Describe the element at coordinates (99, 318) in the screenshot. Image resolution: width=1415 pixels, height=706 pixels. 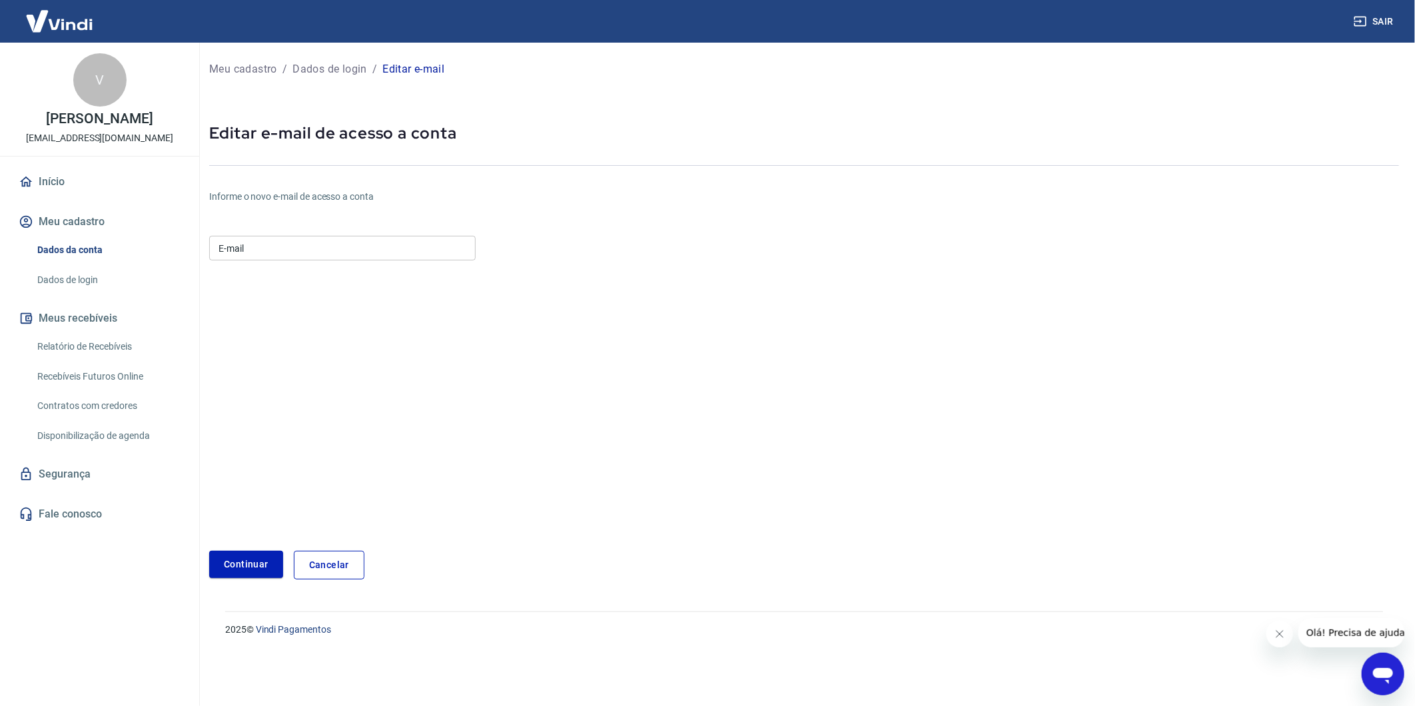
I see `button: Meus recebíveis` at that location.